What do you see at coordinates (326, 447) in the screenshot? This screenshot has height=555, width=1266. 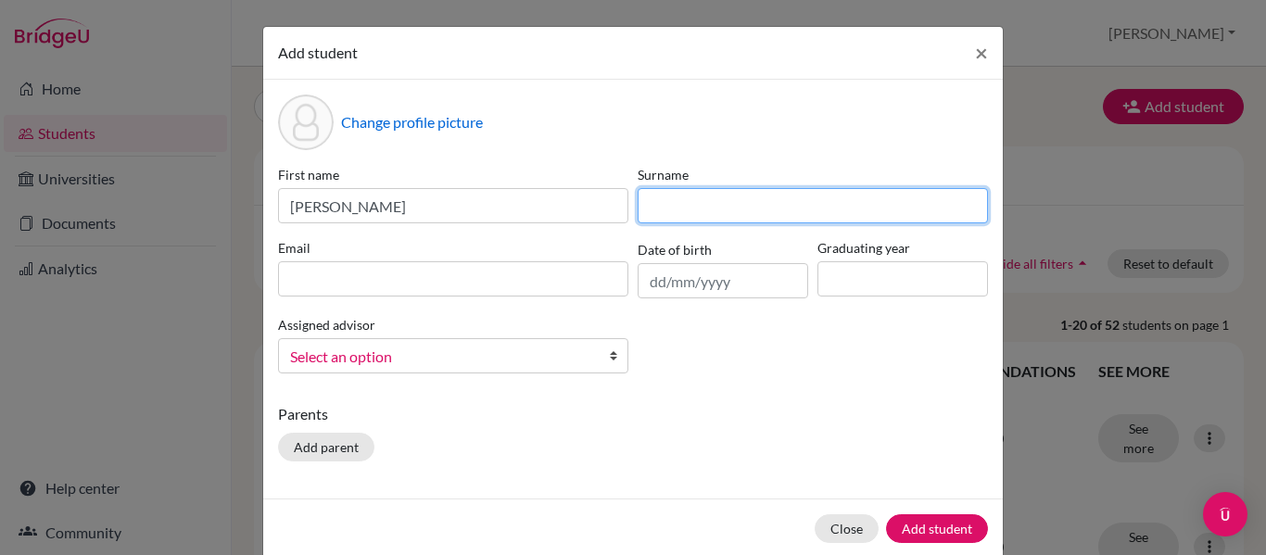 I see `button: Add parent` at bounding box center [326, 447].